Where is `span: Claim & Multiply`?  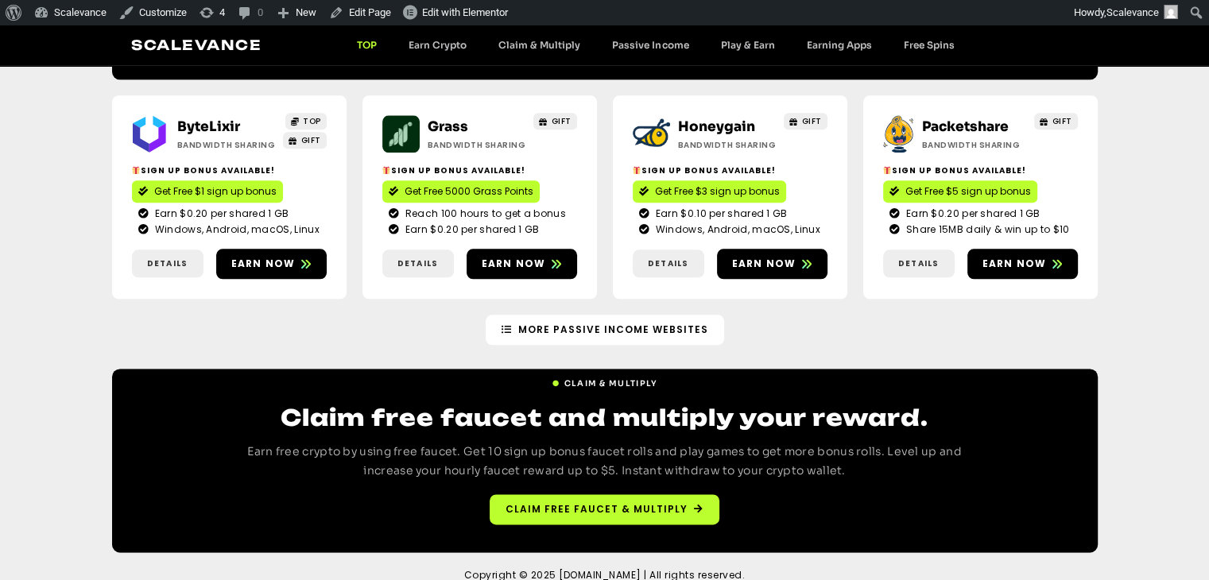 span: Claim & Multiply is located at coordinates (611, 383).